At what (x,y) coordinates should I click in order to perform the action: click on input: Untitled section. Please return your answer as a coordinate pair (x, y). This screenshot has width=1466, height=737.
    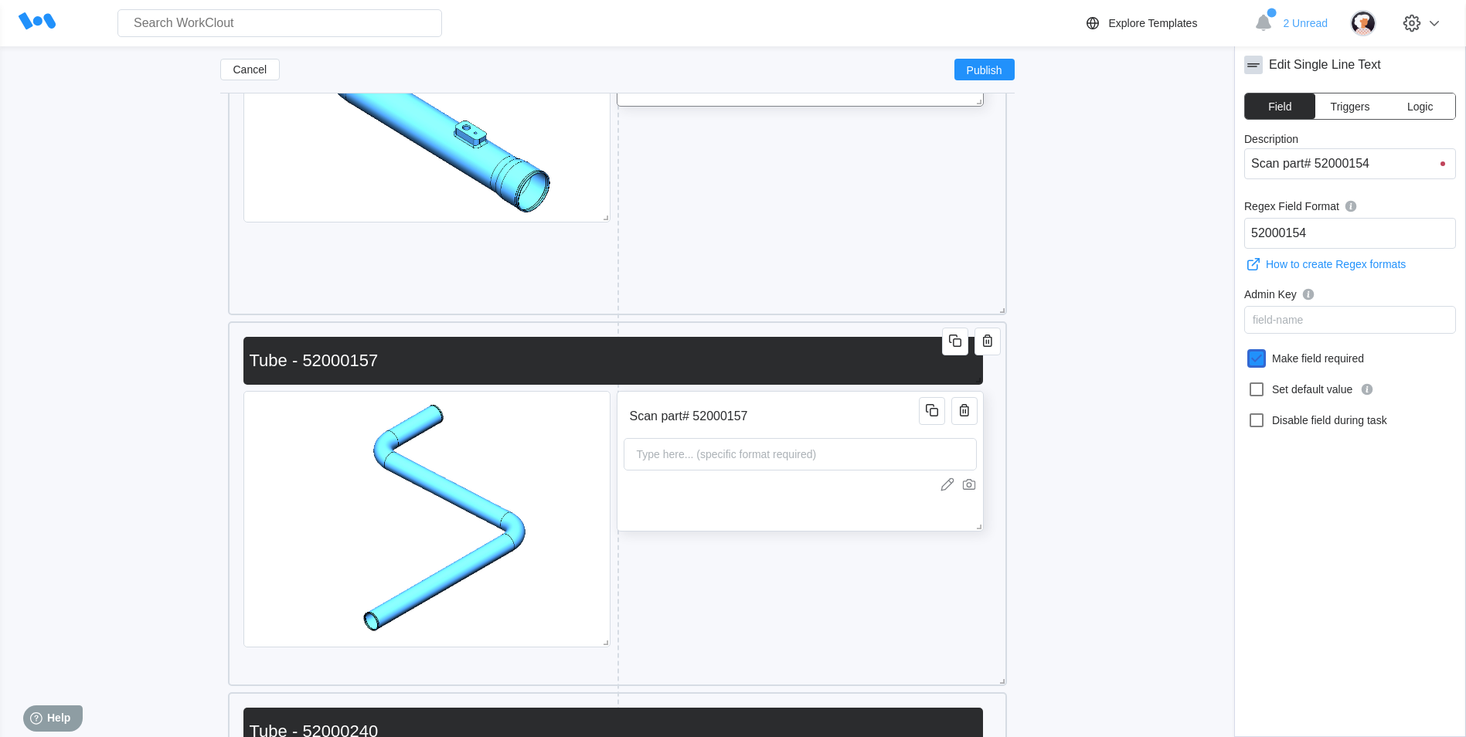
    Looking at the image, I should click on (610, 361).